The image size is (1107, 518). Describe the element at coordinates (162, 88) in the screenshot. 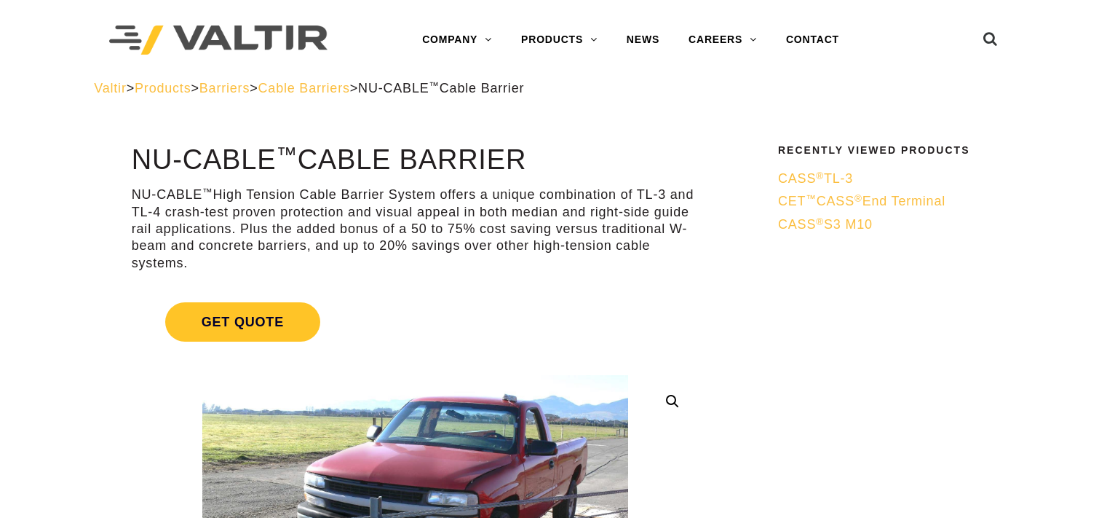

I see `span: Products` at that location.